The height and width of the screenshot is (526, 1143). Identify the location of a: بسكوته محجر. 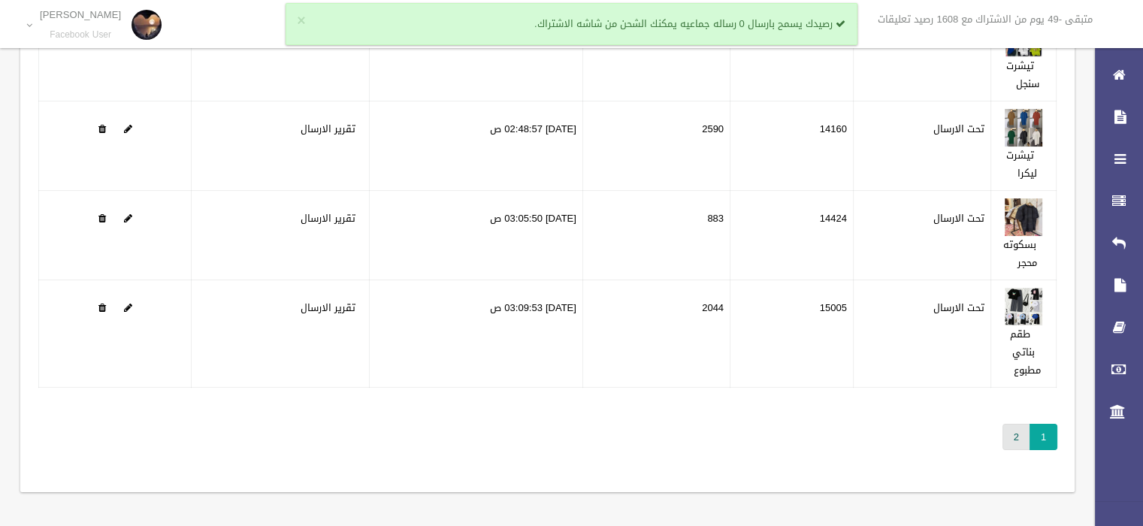
(1020, 253).